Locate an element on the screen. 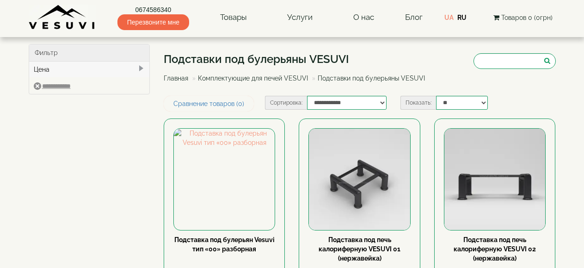 The image size is (584, 268). a: Подставка под печь калориферную VESUVI 02 (нержавейка) is located at coordinates (495, 249).